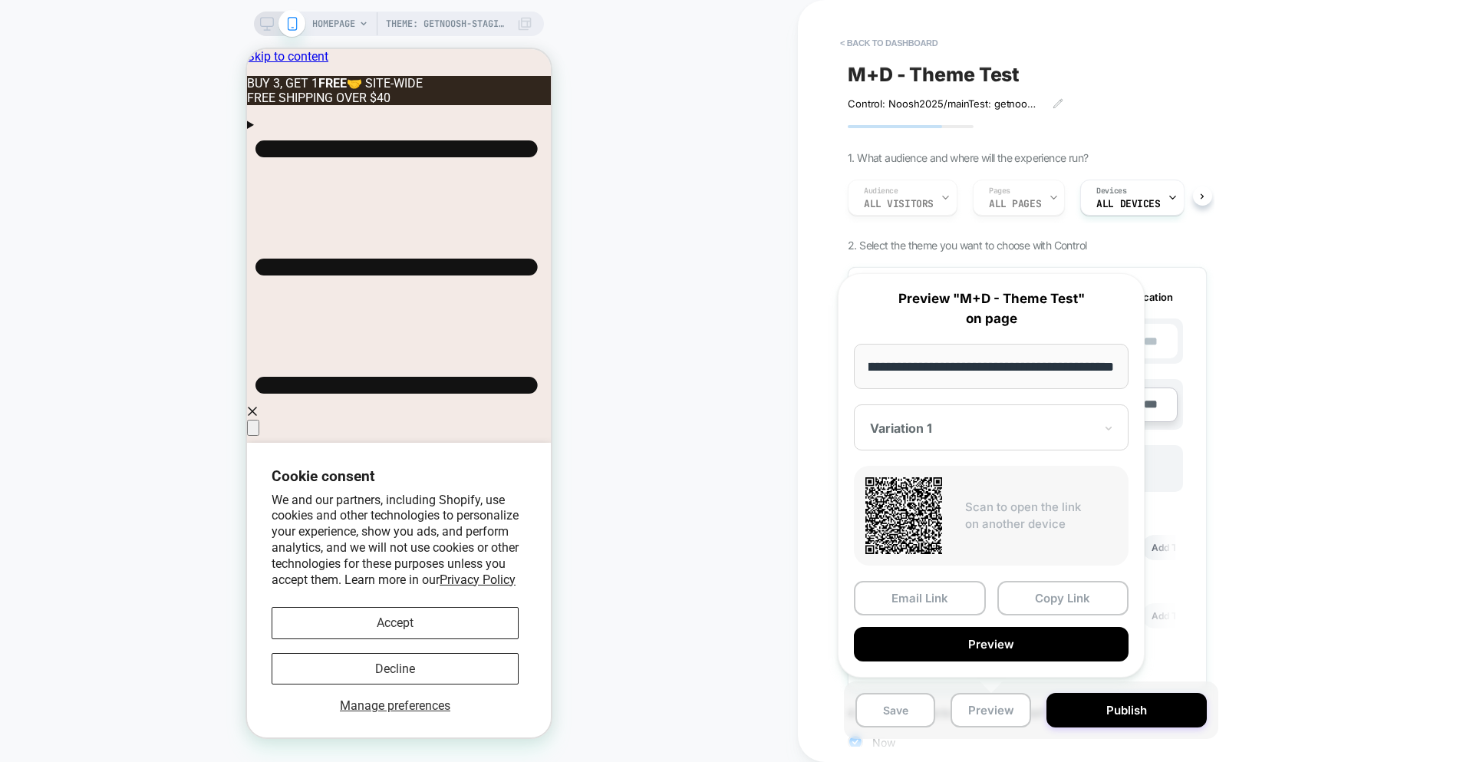 The image size is (1473, 762). Describe the element at coordinates (1111, 191) in the screenshot. I see `span: Devices` at that location.